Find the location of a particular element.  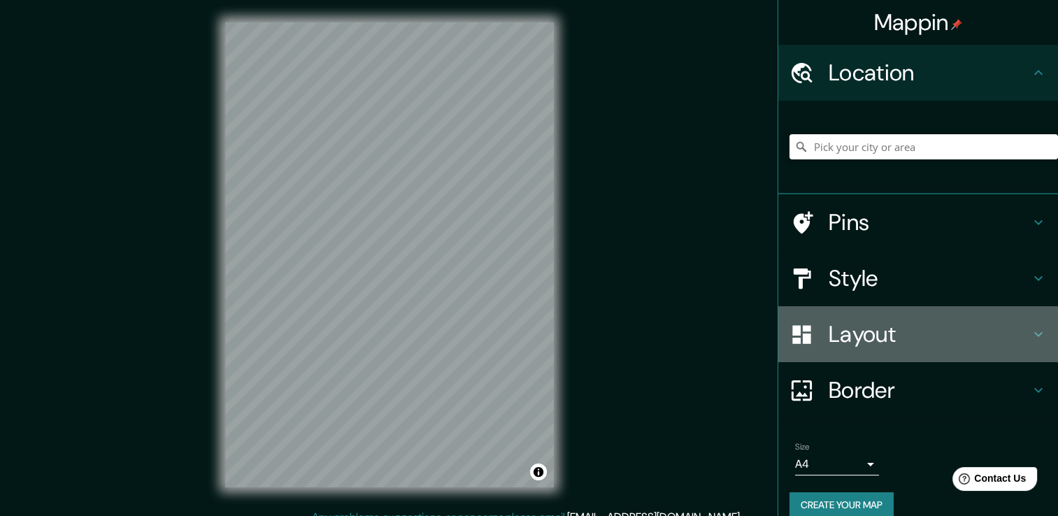

img: pin-icon.png is located at coordinates (956, 24).